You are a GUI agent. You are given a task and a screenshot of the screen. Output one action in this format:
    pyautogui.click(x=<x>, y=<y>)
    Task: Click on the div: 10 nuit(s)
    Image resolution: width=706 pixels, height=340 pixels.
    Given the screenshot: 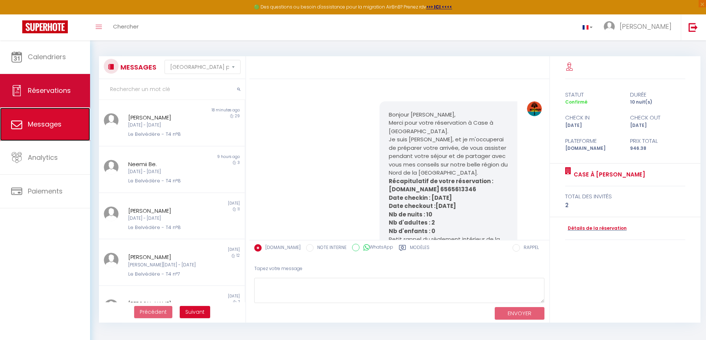 What is the action you would take?
    pyautogui.click(x=657, y=102)
    